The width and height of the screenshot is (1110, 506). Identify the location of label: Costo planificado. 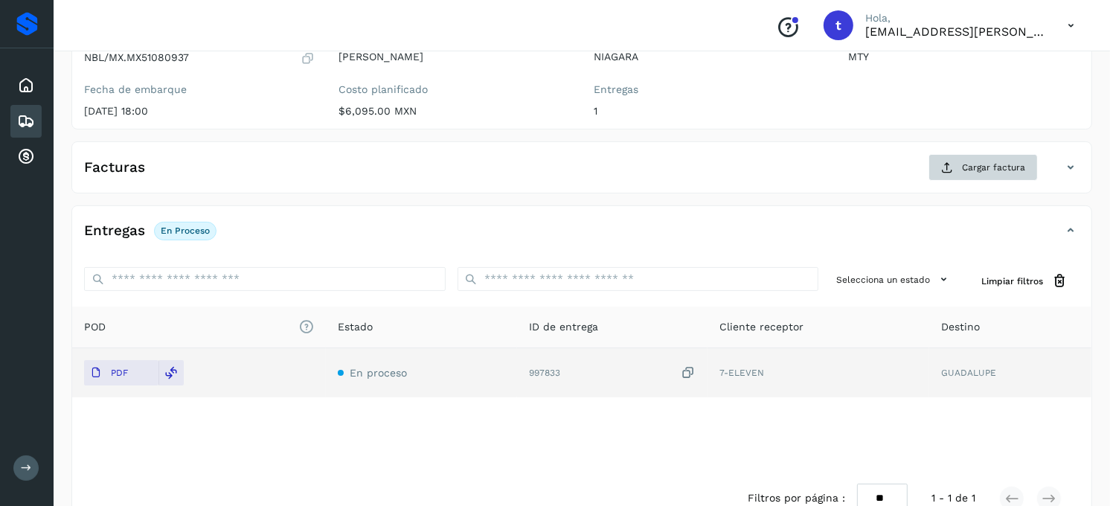
(455, 89).